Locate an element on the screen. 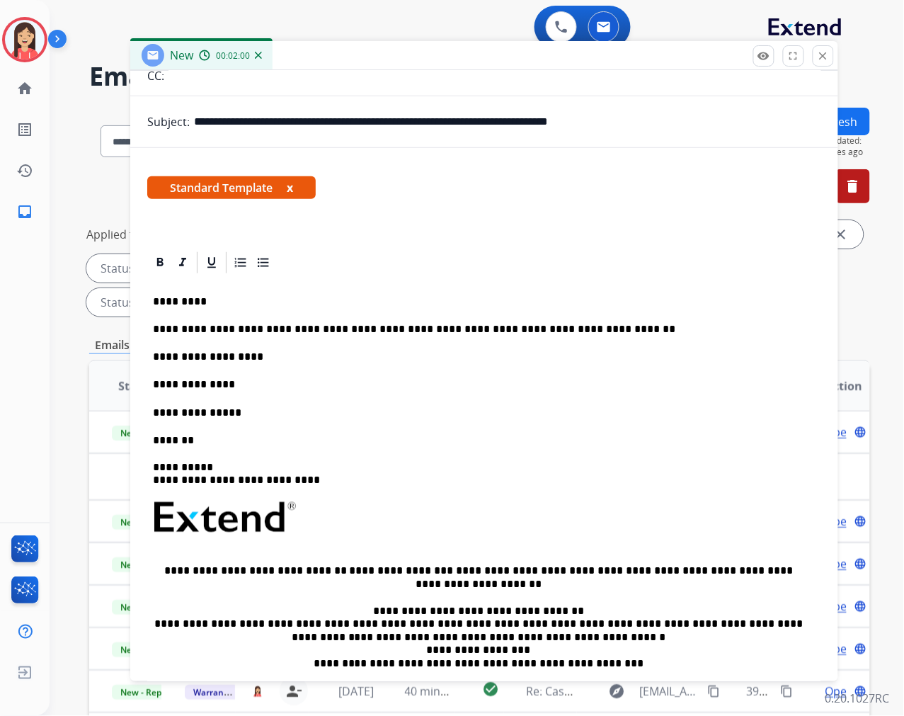 The image size is (904, 716). div: Ordered List is located at coordinates (241, 263).